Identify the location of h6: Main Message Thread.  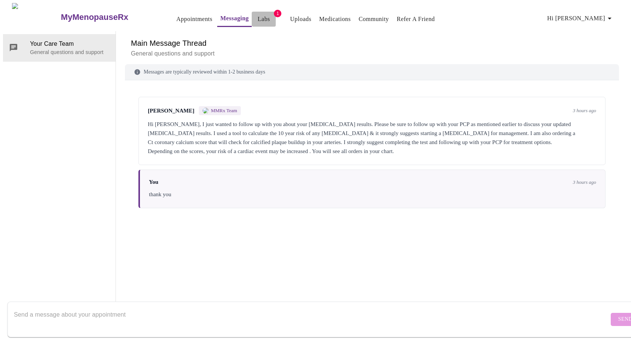
(372, 43).